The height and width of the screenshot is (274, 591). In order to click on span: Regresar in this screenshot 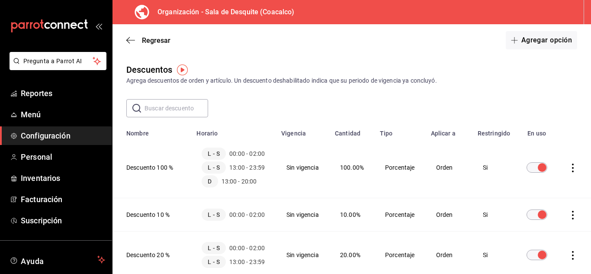, I will do `click(156, 40)`.